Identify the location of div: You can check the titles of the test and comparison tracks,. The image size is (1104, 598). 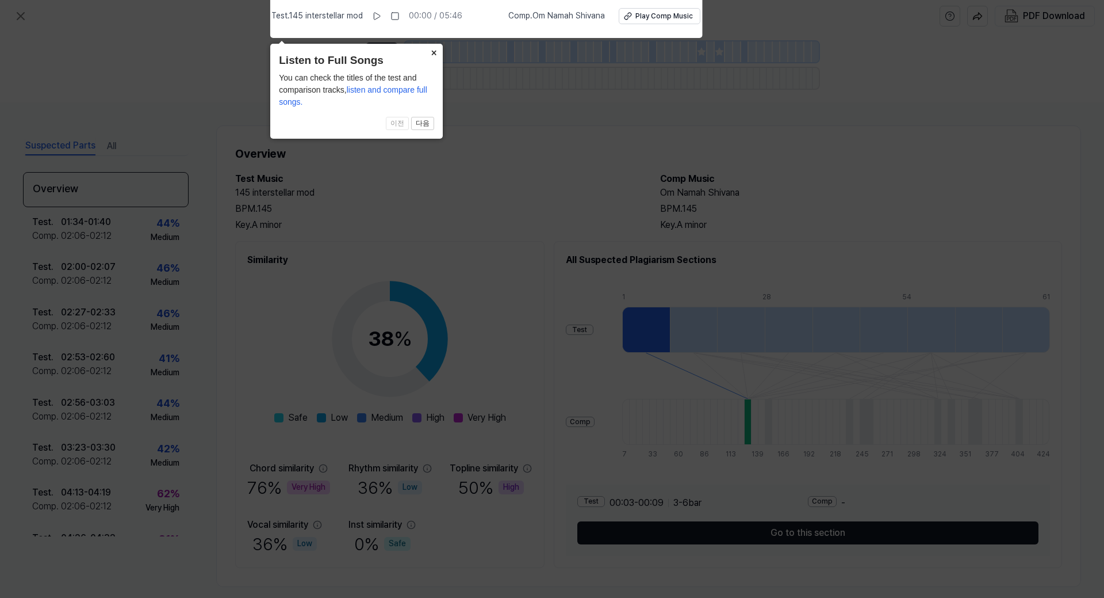
(357, 90).